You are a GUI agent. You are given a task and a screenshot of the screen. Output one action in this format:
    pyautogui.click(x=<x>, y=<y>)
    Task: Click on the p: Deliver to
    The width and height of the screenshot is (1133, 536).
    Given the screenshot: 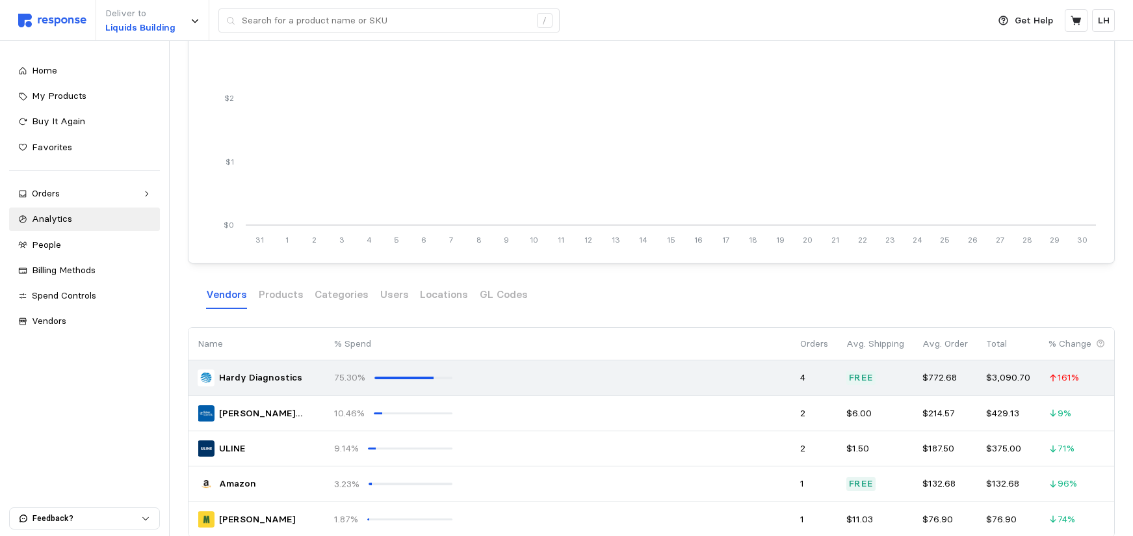 What is the action you would take?
    pyautogui.click(x=140, y=14)
    